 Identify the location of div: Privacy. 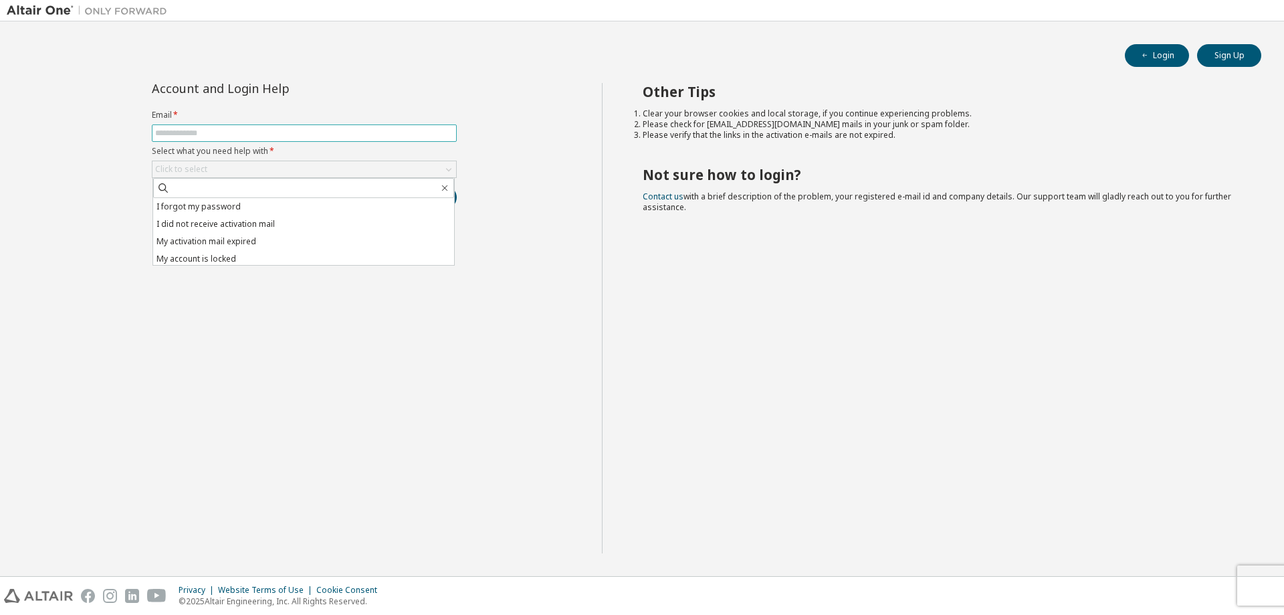
(198, 590).